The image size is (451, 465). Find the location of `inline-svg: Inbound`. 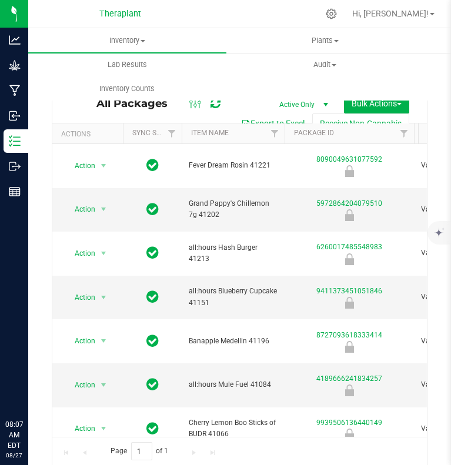

inline-svg: Inbound is located at coordinates (15, 116).